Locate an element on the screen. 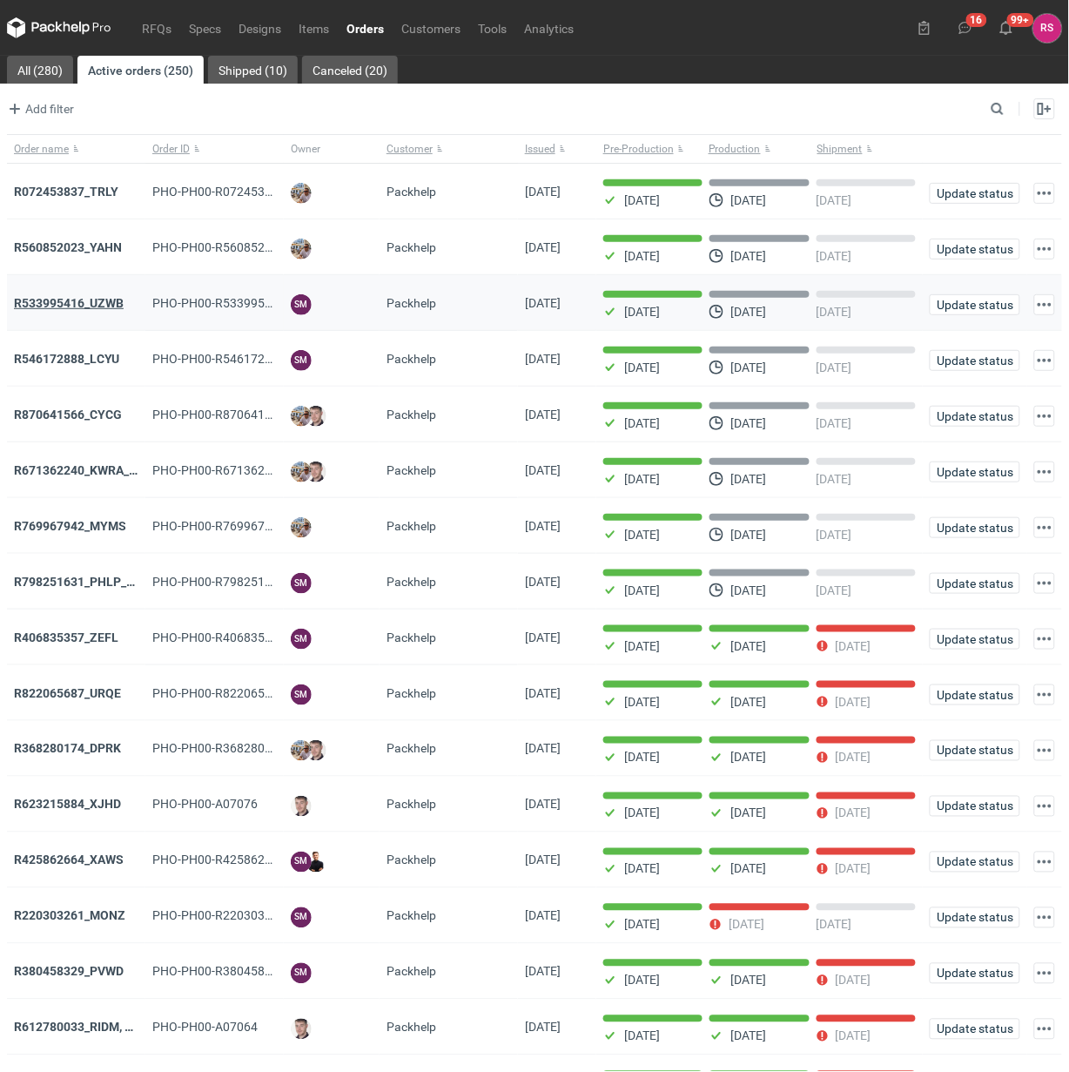  input: Search is located at coordinates (1015, 109).